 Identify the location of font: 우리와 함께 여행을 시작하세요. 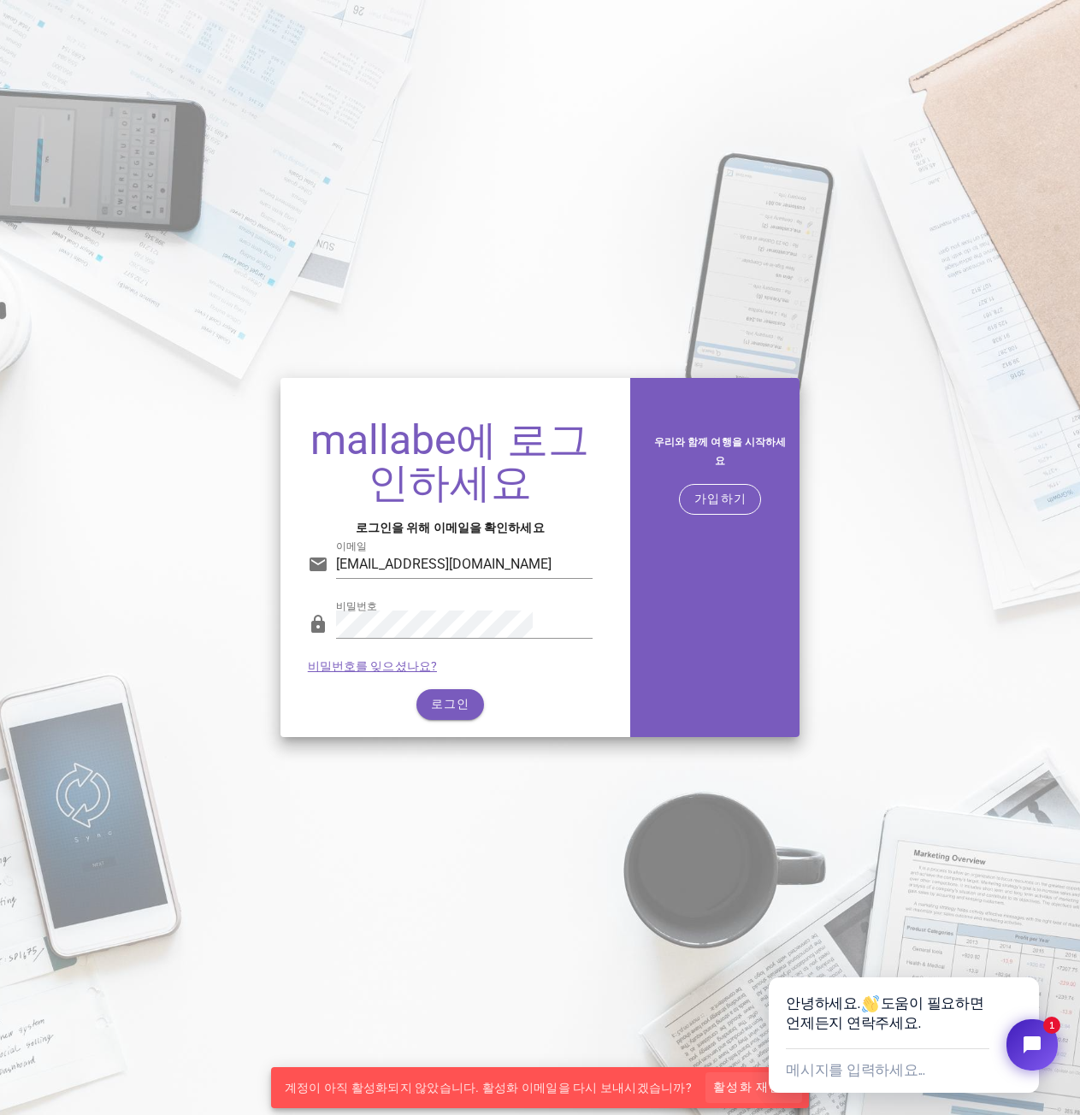
(720, 452).